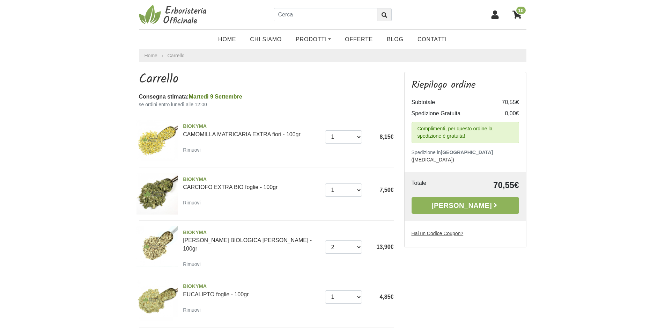 This screenshot has height=333, width=665. I want to click on span: 10, so click(521, 10).